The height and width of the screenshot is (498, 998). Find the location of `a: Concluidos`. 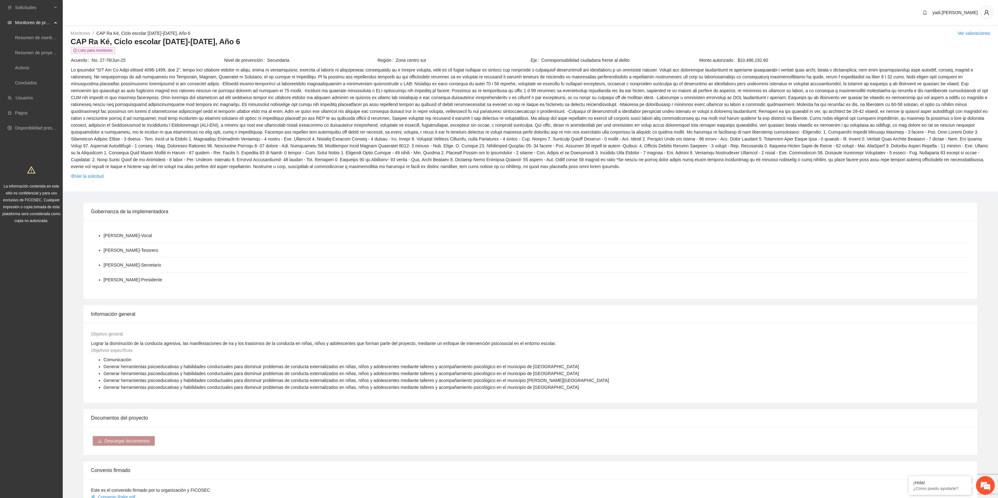

a: Concluidos is located at coordinates (26, 83).